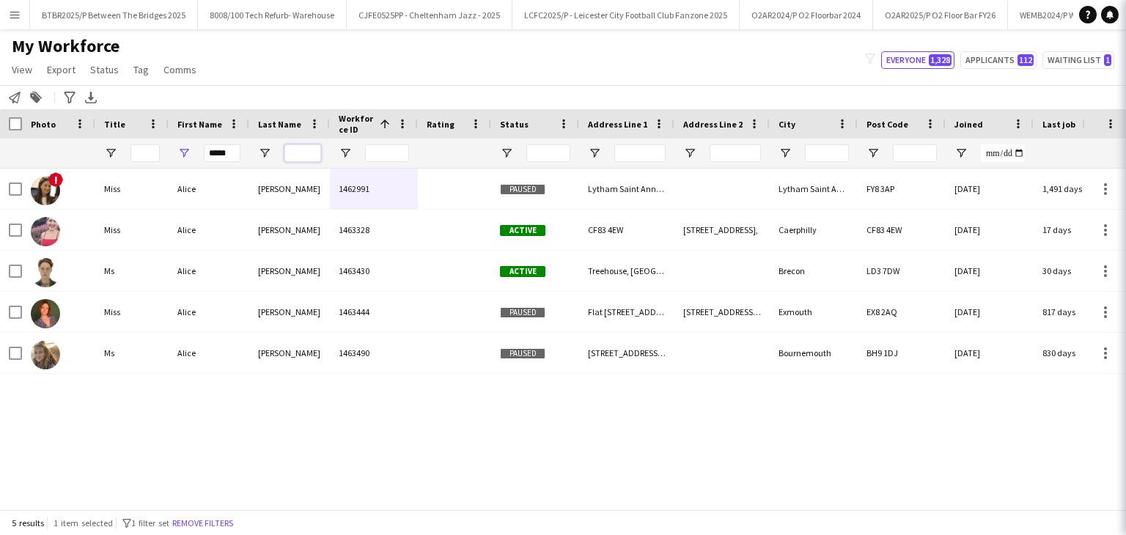 This screenshot has height=535, width=1126. Describe the element at coordinates (901, 188) in the screenshot. I see `div: FY8 3AP` at that location.